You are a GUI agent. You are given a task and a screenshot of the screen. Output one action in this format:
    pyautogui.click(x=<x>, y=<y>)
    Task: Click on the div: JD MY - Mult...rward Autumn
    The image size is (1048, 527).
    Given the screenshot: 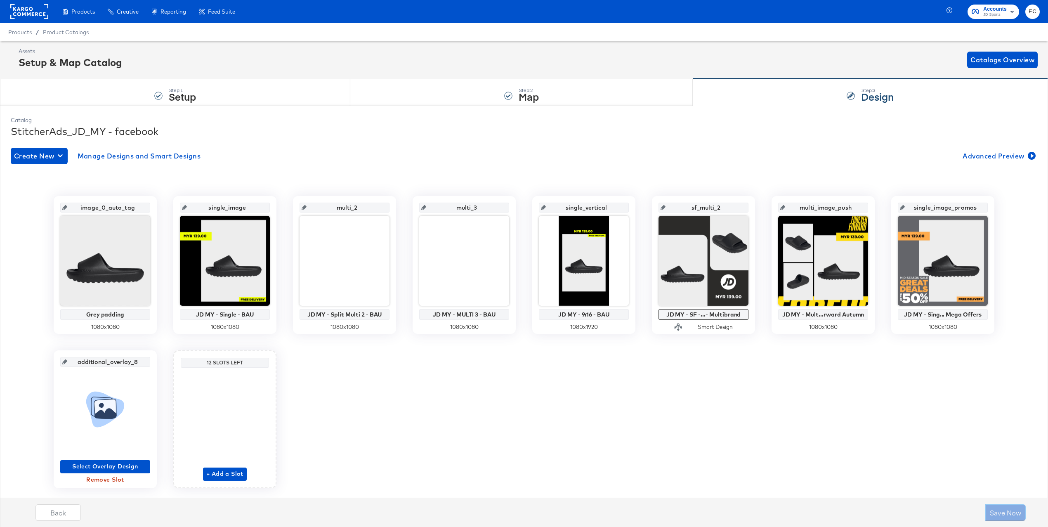 What is the action you would take?
    pyautogui.click(x=823, y=314)
    